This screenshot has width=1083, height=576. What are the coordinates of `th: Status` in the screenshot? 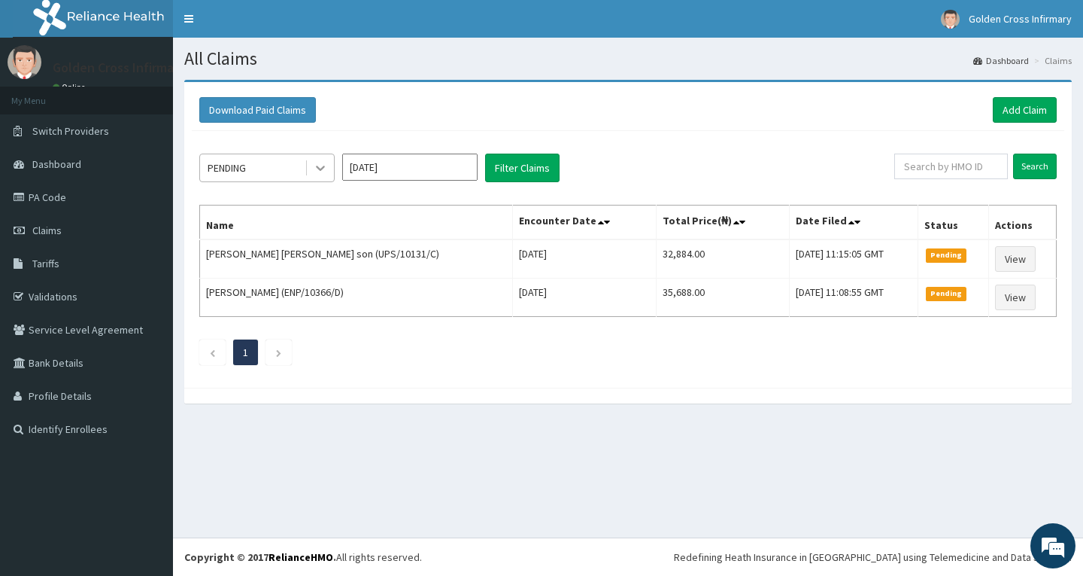 It's located at (953, 223).